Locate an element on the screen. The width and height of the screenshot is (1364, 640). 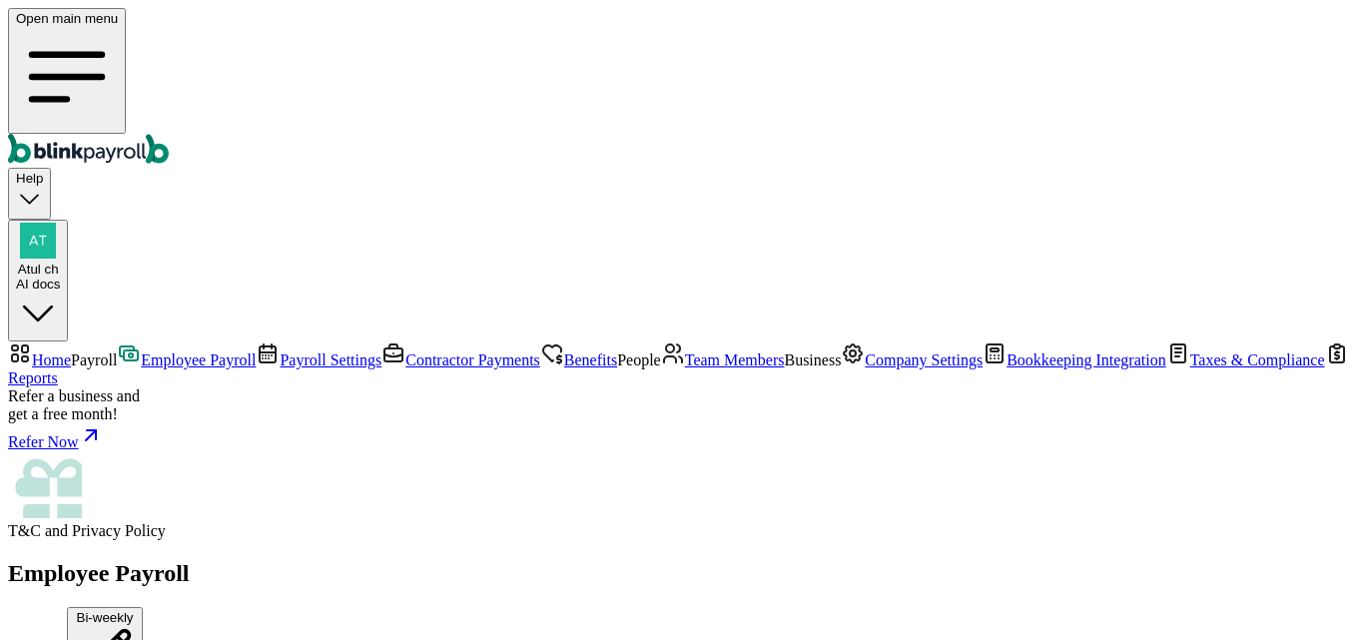
div: Refer Now is located at coordinates (682, 437).